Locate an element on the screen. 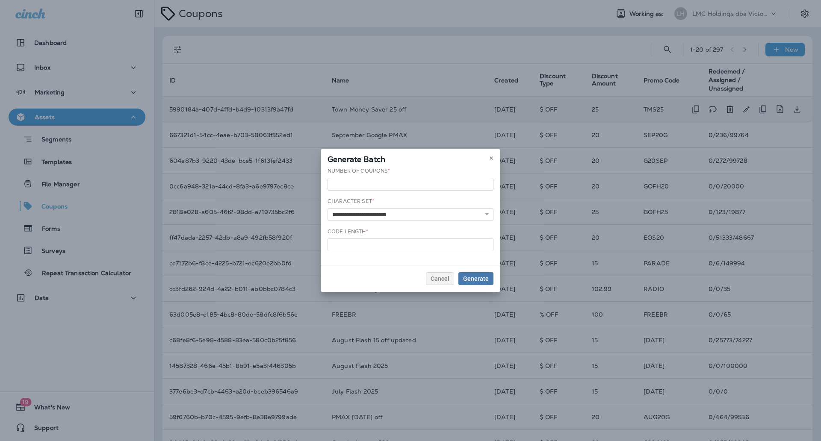 The width and height of the screenshot is (821, 441). label: Code Length is located at coordinates (348, 232).